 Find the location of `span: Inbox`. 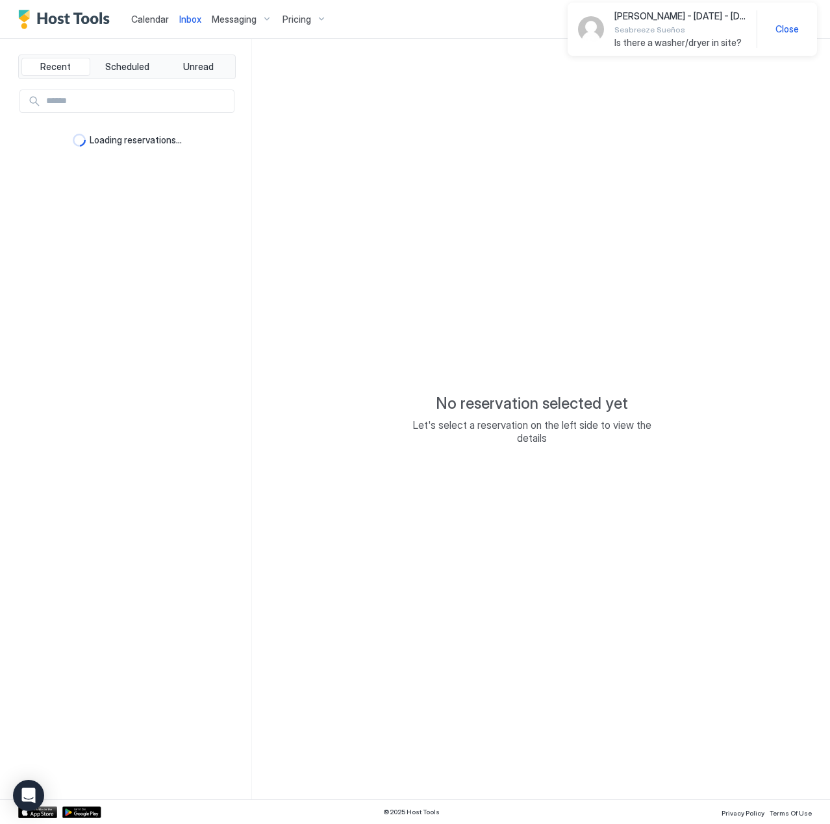

span: Inbox is located at coordinates (190, 19).